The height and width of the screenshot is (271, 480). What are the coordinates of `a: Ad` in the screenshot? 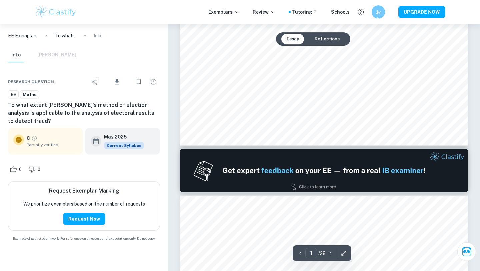 It's located at (324, 170).